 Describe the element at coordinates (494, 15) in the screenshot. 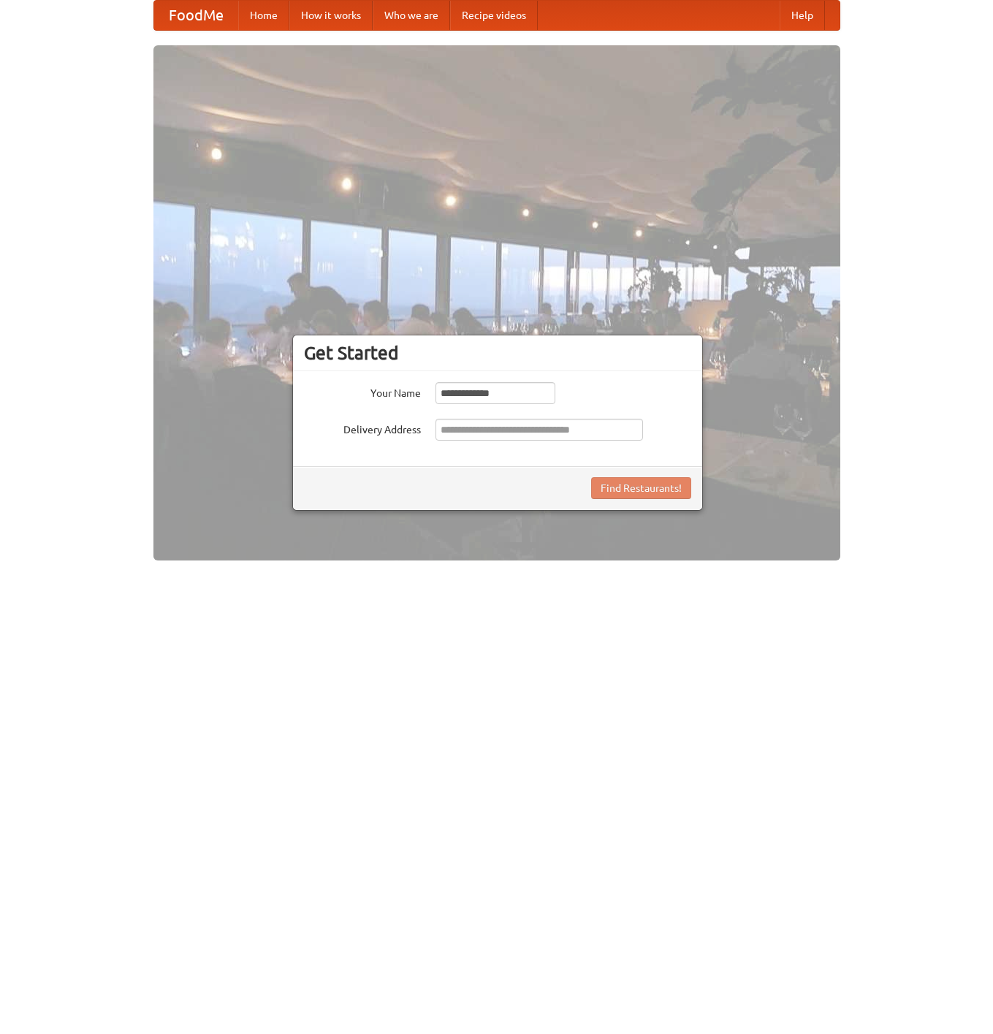

I see `a: Recipe videos` at that location.